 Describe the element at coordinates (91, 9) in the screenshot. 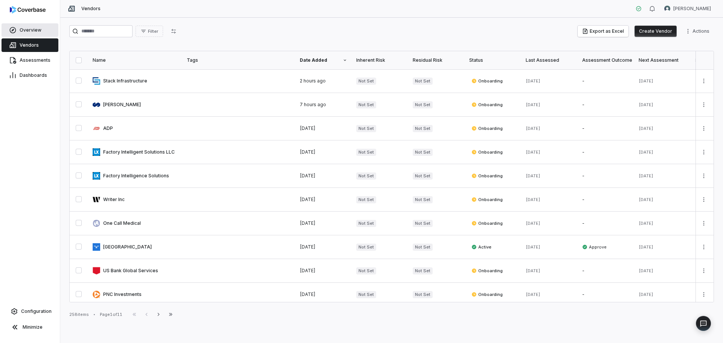

I see `span: Vendors` at that location.